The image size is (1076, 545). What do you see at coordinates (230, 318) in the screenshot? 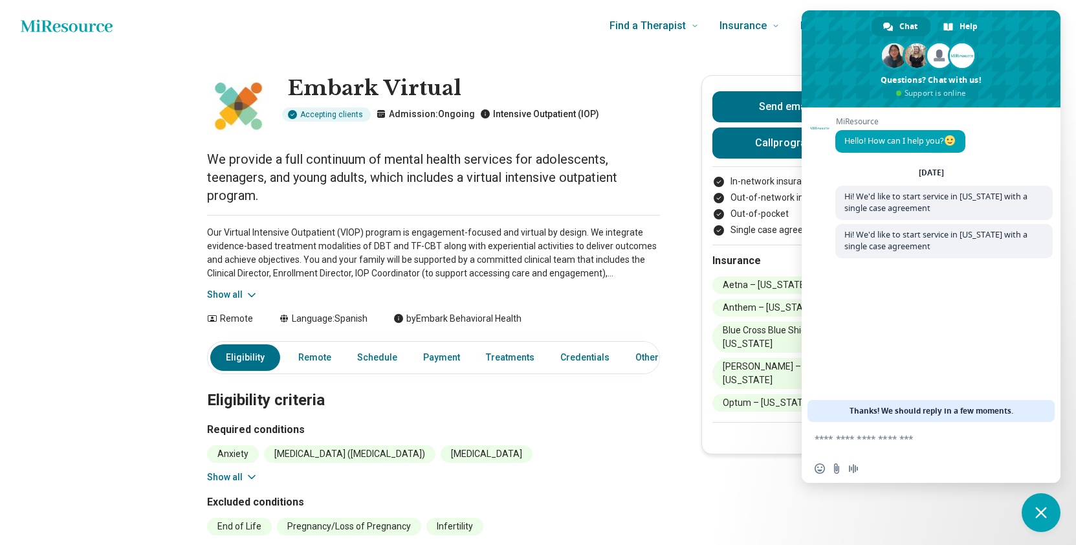
I see `div: Remote` at bounding box center [230, 318].